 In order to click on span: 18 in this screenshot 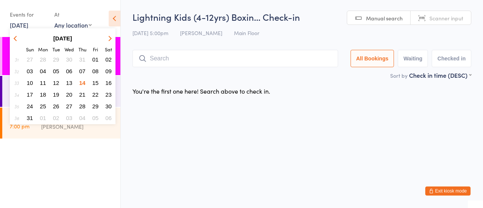, I will do `click(43, 94)`.